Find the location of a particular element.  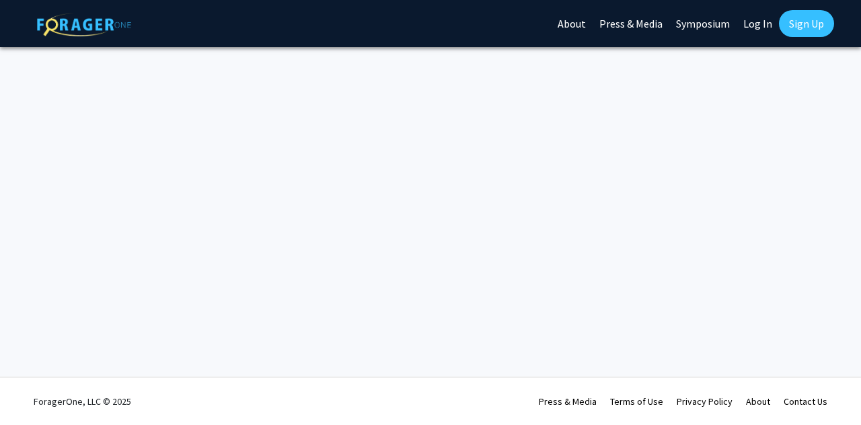

a: Privacy Policy is located at coordinates (705, 401).